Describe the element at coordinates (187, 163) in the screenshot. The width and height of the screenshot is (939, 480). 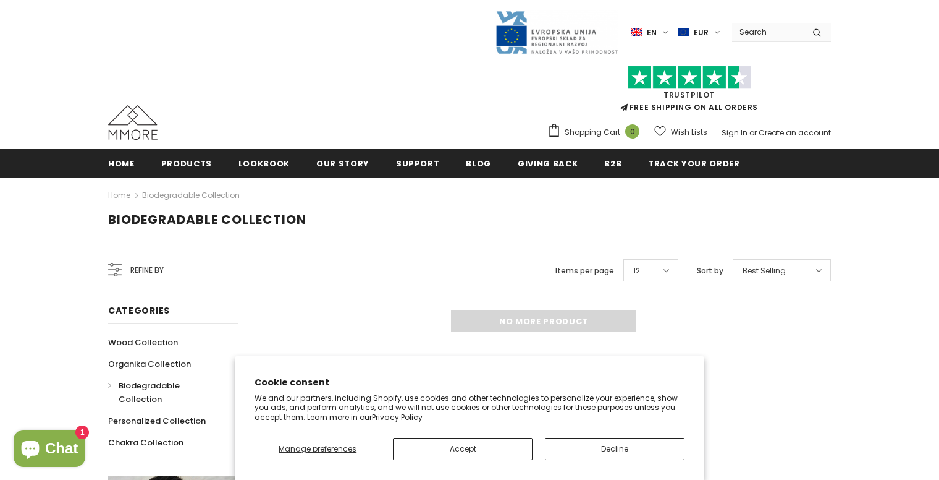
I see `span: Products` at that location.